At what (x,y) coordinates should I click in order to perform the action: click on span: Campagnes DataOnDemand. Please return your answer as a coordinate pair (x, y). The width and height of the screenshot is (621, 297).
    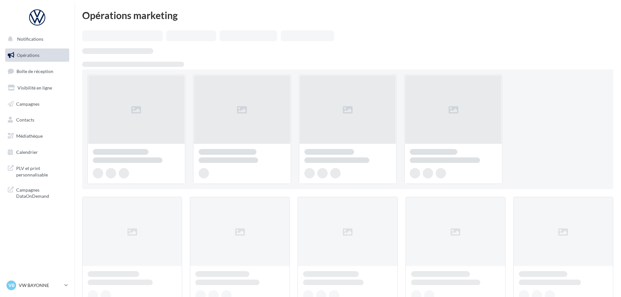
    Looking at the image, I should click on (41, 193).